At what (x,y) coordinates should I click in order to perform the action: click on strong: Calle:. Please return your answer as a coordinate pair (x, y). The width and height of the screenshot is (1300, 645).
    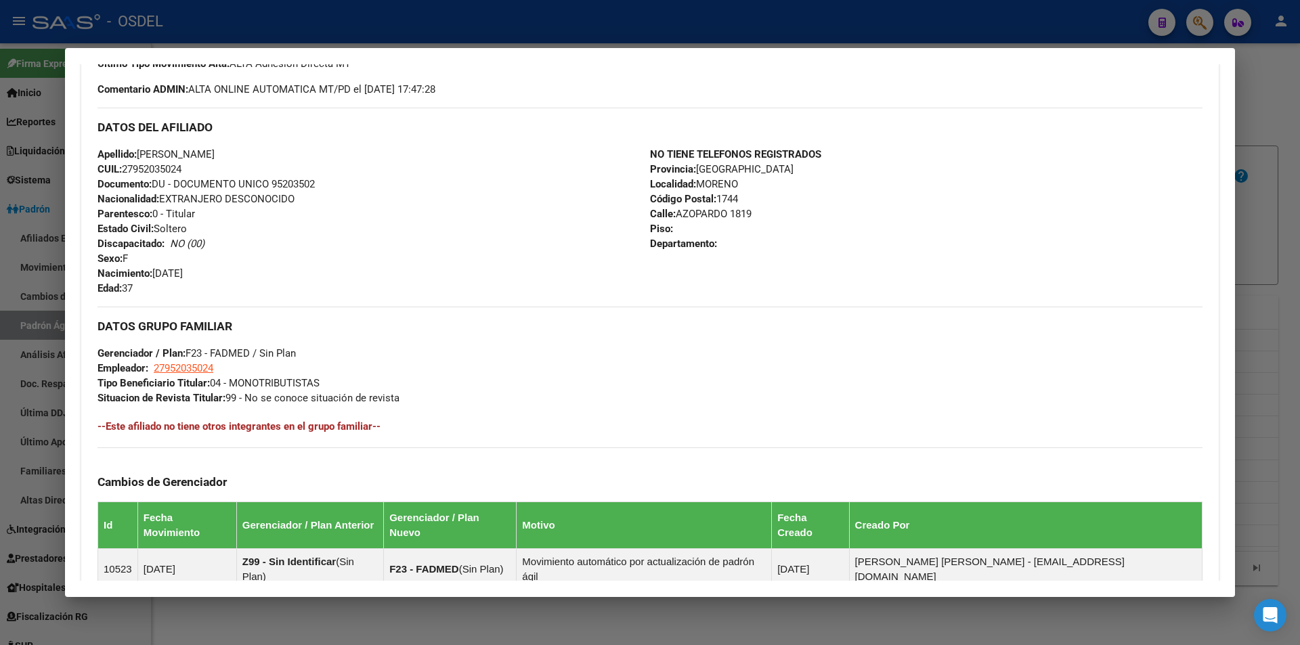
    Looking at the image, I should click on (663, 214).